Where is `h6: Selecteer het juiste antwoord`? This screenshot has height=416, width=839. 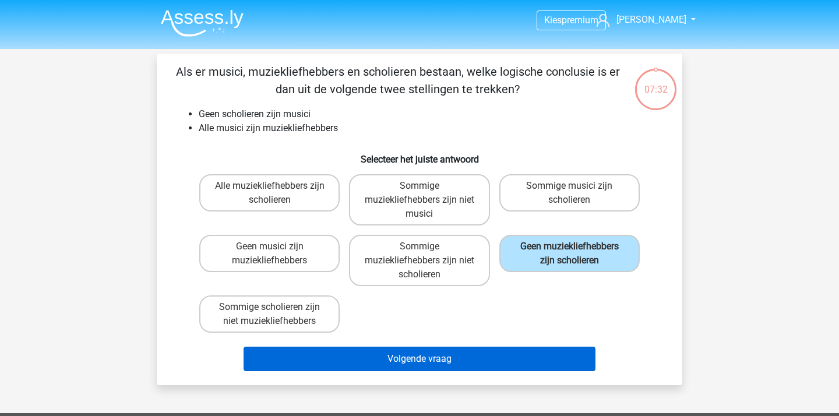 h6: Selecteer het juiste antwoord is located at coordinates (420, 154).